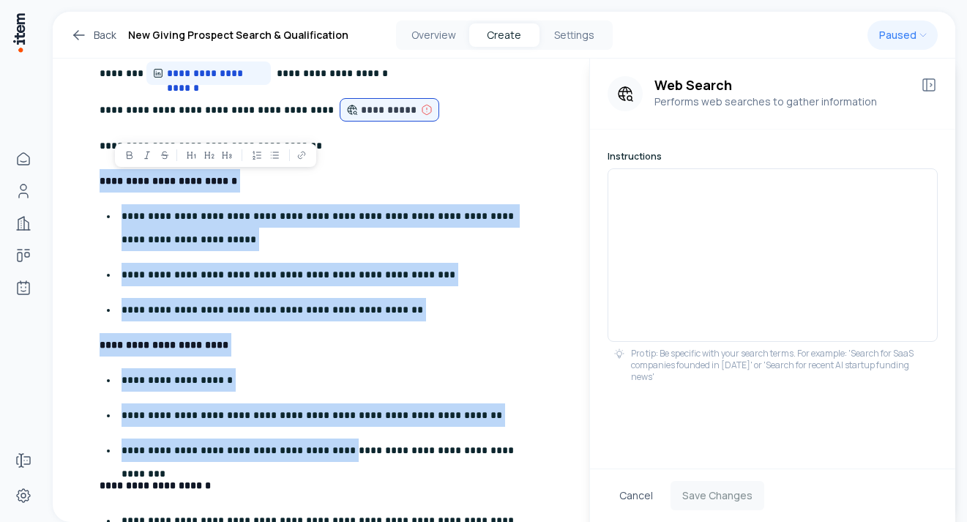 The width and height of the screenshot is (967, 522). What do you see at coordinates (19, 32) in the screenshot?
I see `img: Item Brain Logo` at bounding box center [19, 32].